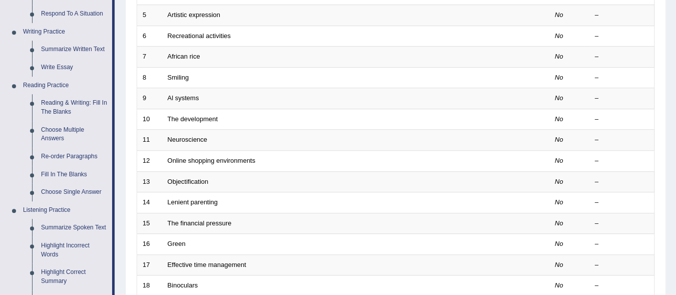 The height and width of the screenshot is (295, 676). I want to click on a: The financial pressure, so click(200, 223).